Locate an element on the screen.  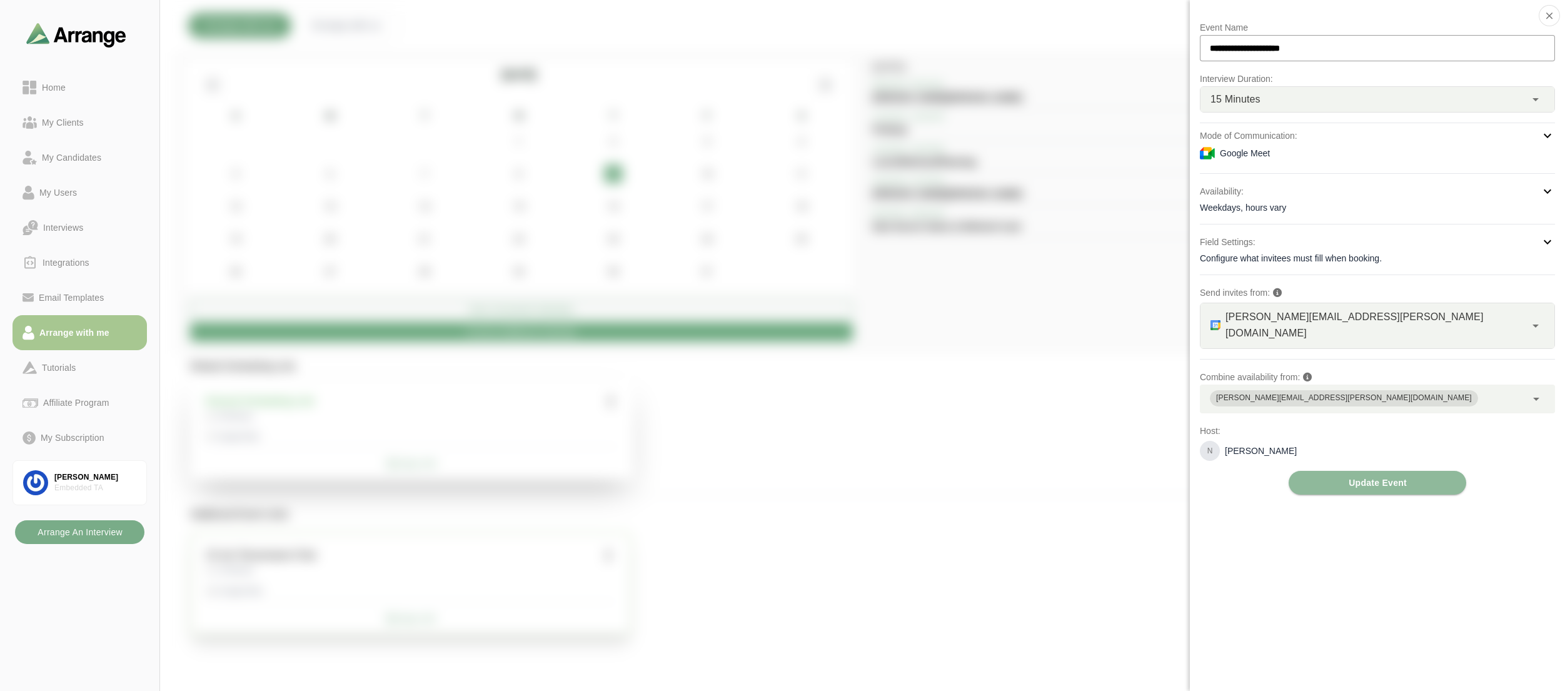
div: Configure what invitees must fill when booking. is located at coordinates (1377, 258).